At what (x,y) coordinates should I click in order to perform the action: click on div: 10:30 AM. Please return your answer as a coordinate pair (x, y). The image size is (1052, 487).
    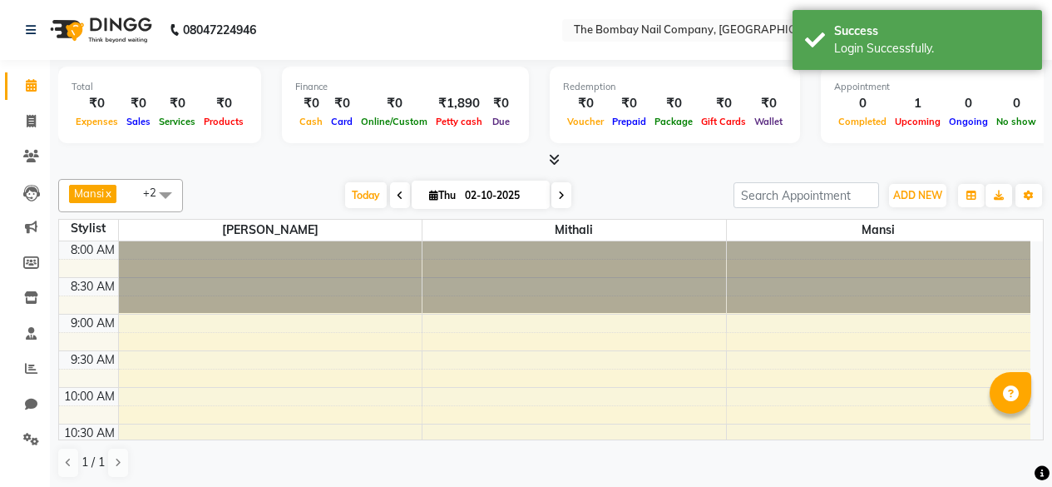
    Looking at the image, I should click on (89, 432).